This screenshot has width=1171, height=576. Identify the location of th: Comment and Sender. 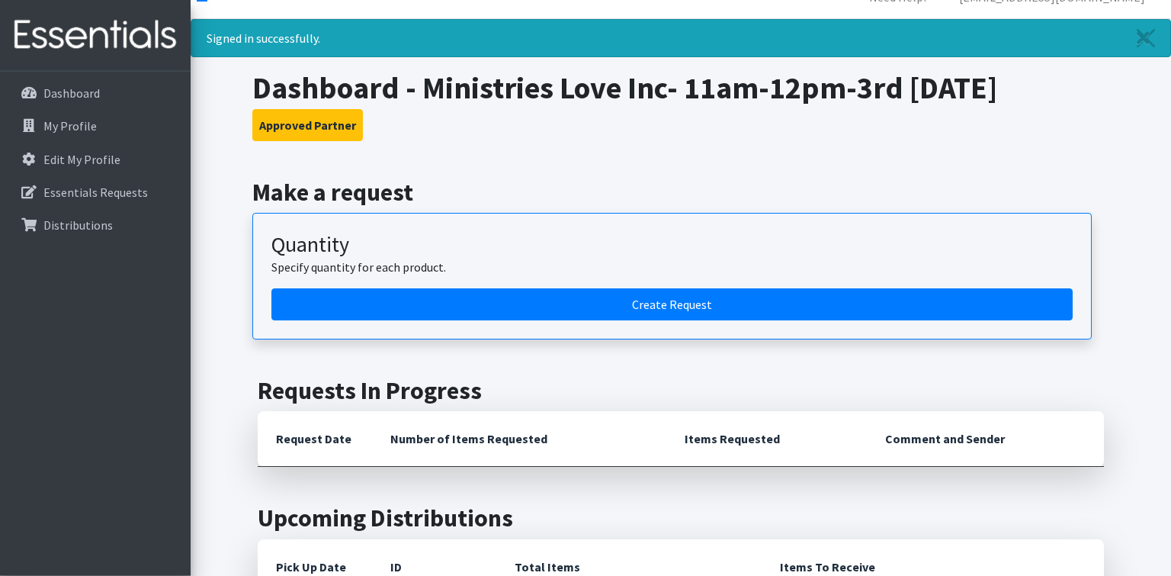
(985, 438).